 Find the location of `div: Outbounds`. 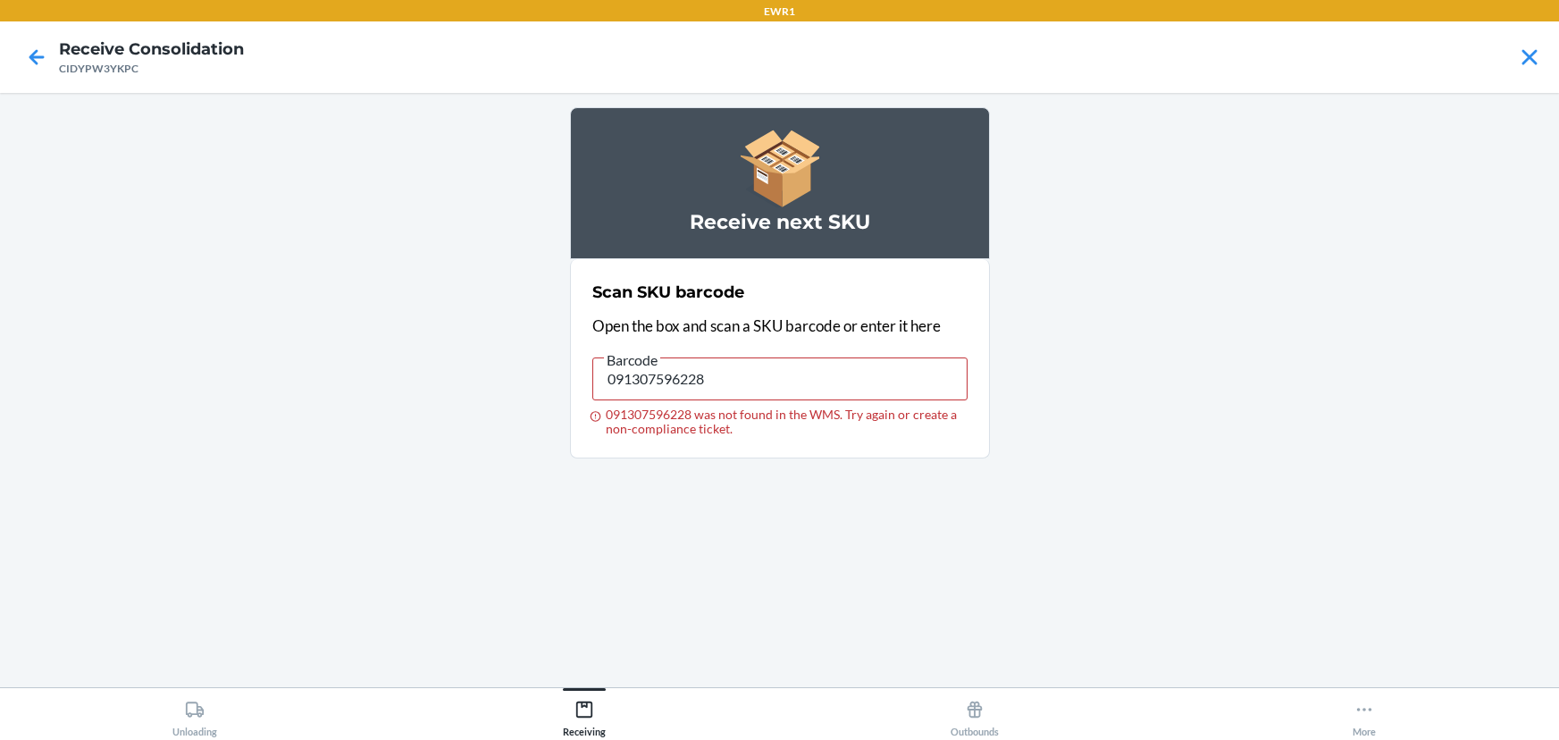

div: Outbounds is located at coordinates (974, 714).